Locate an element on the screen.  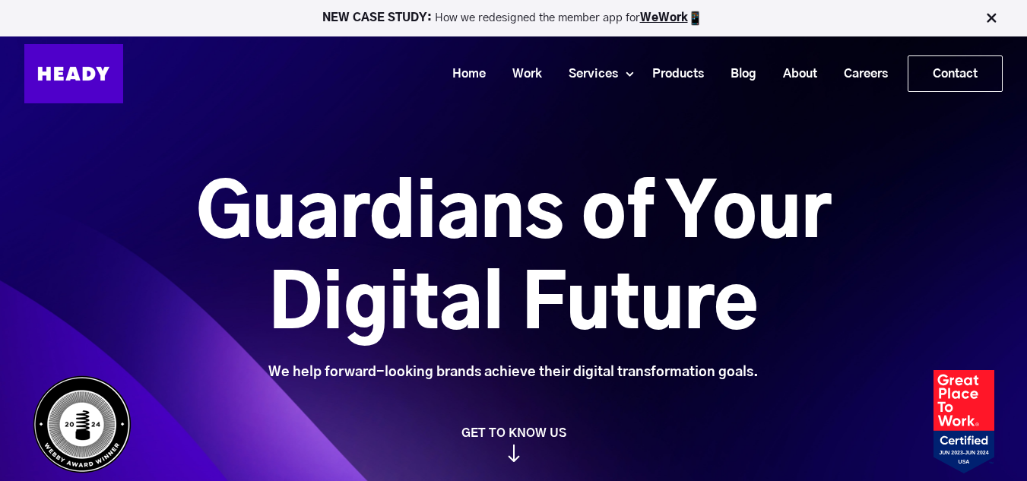
h1: Guardians of Your Digital Future is located at coordinates (513, 261).